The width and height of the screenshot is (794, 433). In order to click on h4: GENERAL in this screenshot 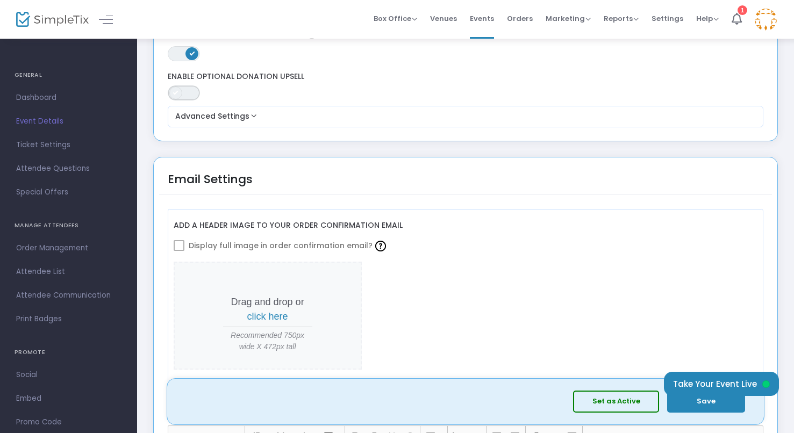, I will do `click(68, 75)`.